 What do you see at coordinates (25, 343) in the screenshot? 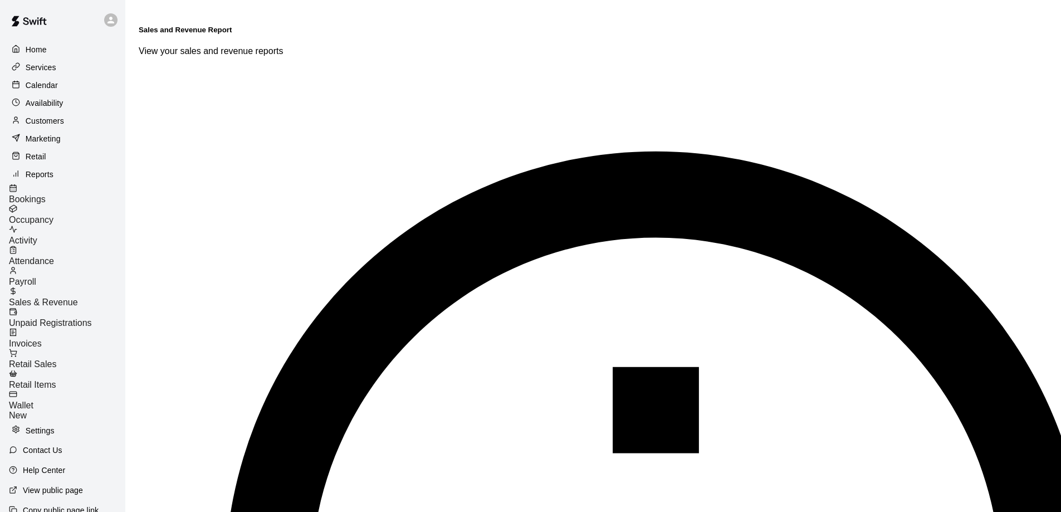
I see `span: Invoices` at bounding box center [25, 343].